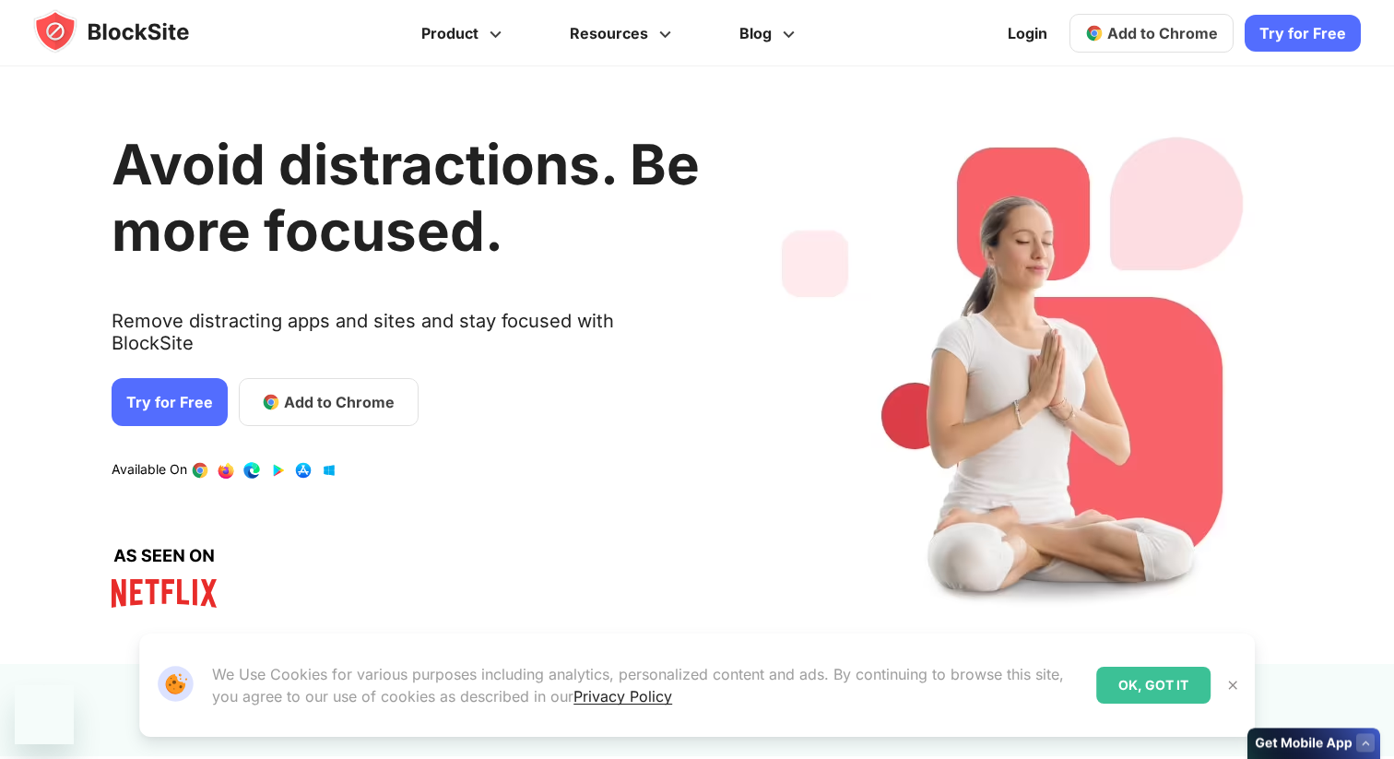 The height and width of the screenshot is (759, 1394). Describe the element at coordinates (406, 197) in the screenshot. I see `h1: Avoid distractions. Be more focused.` at that location.